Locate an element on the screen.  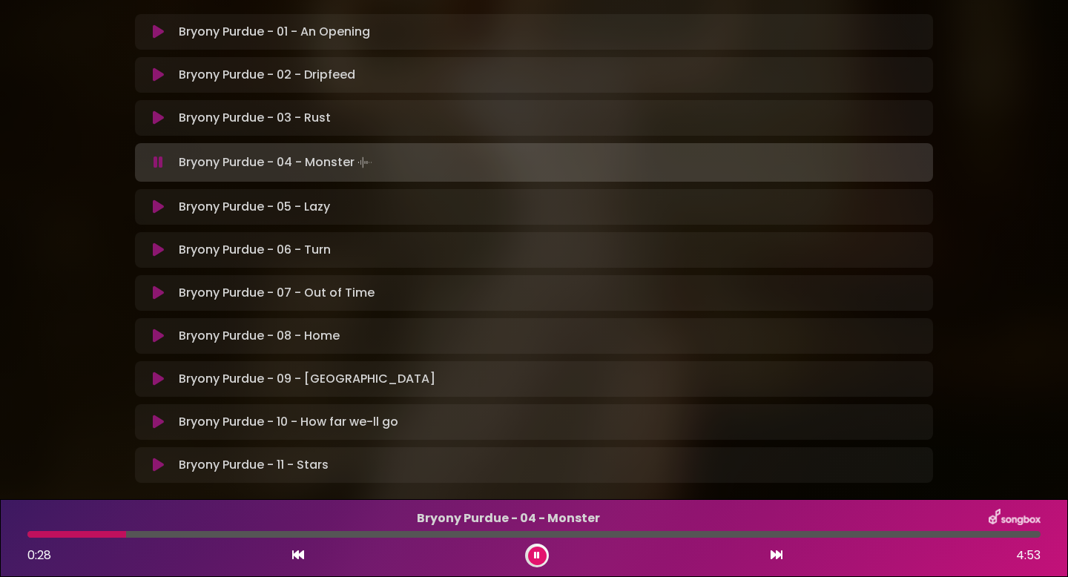
p: Bryony Purdue - 07 - Out of Time is located at coordinates (551, 293).